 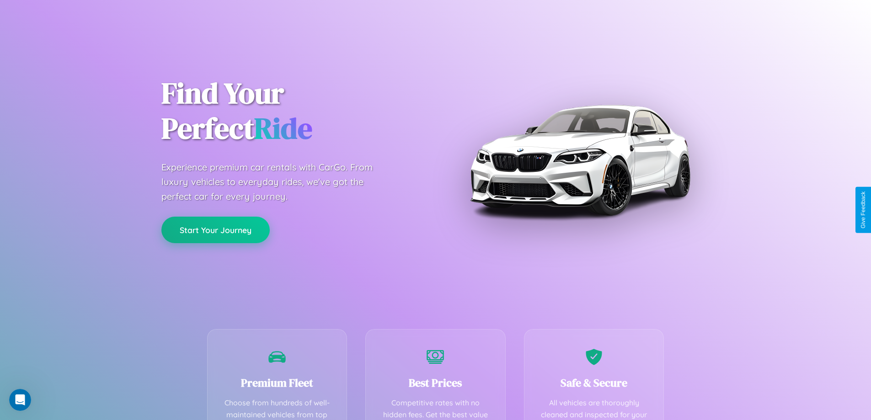 What do you see at coordinates (292, 111) in the screenshot?
I see `h1: Find Your Perfect` at bounding box center [292, 111].